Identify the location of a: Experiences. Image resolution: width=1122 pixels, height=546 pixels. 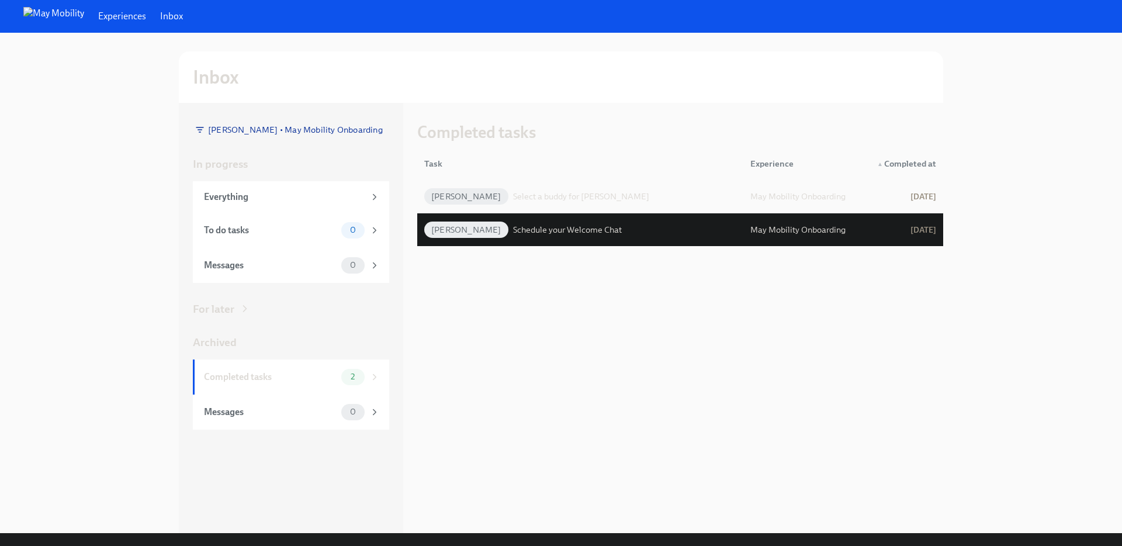
(122, 16).